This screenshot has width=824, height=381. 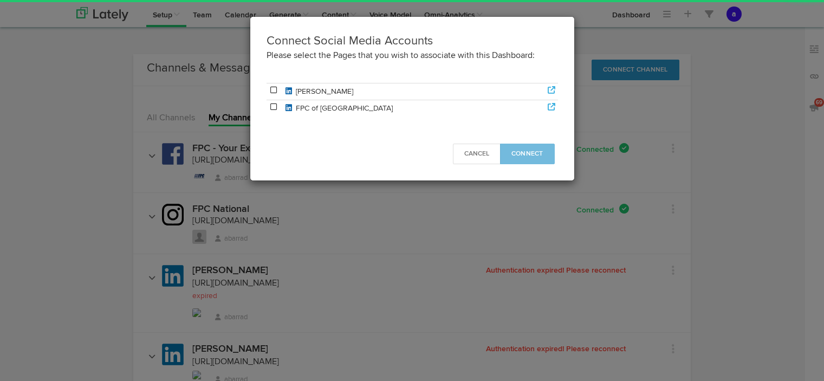 I want to click on button: Connect, so click(x=527, y=154).